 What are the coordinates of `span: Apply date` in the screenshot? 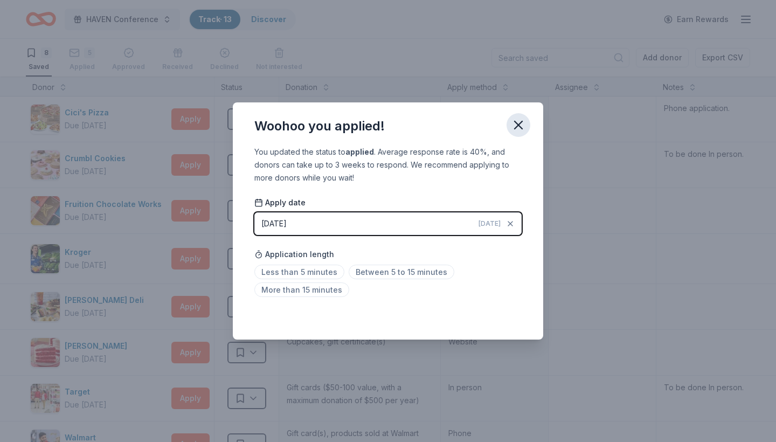 It's located at (280, 203).